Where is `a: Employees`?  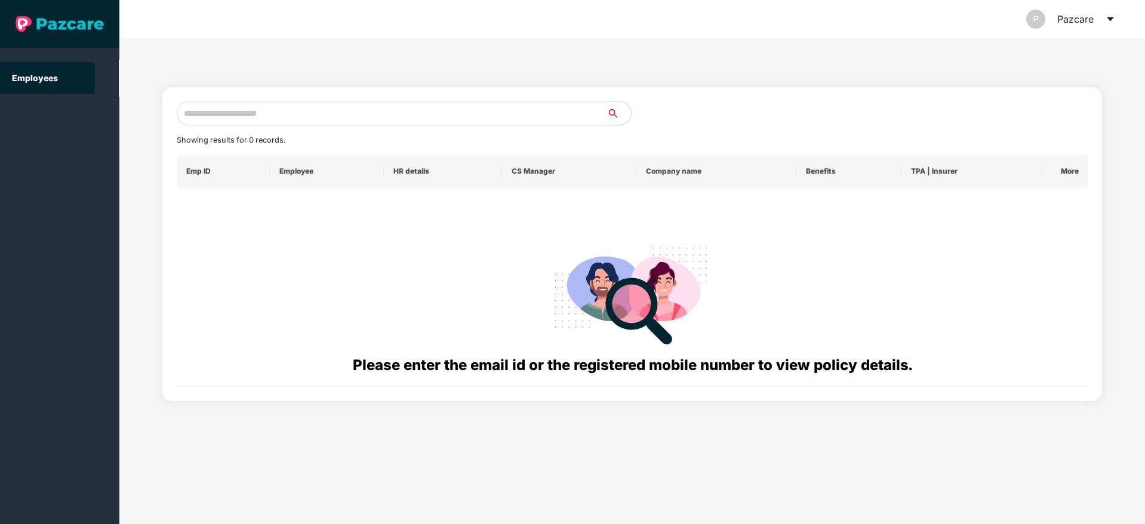
a: Employees is located at coordinates (35, 78).